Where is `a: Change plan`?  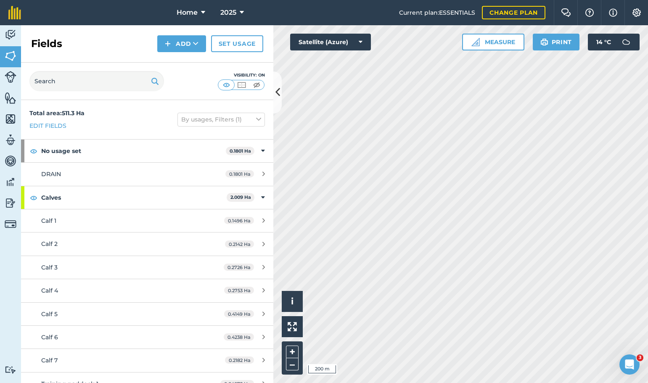 a: Change plan is located at coordinates (514, 13).